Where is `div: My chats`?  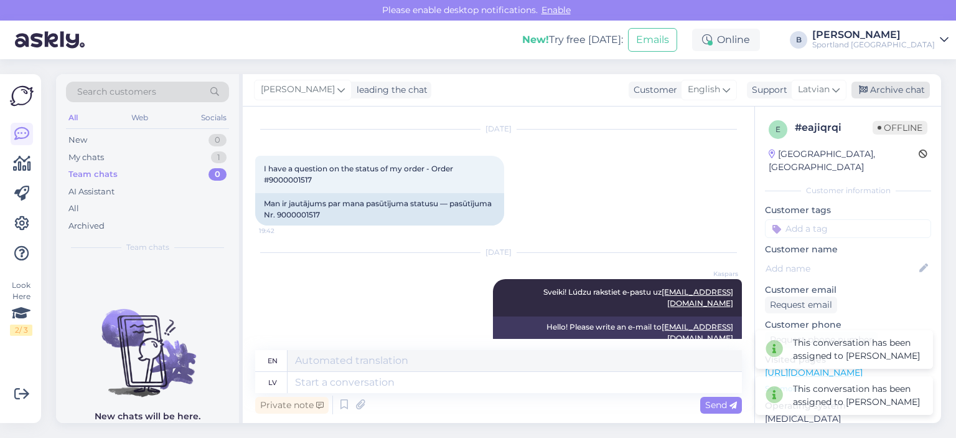
div: My chats is located at coordinates (86, 158).